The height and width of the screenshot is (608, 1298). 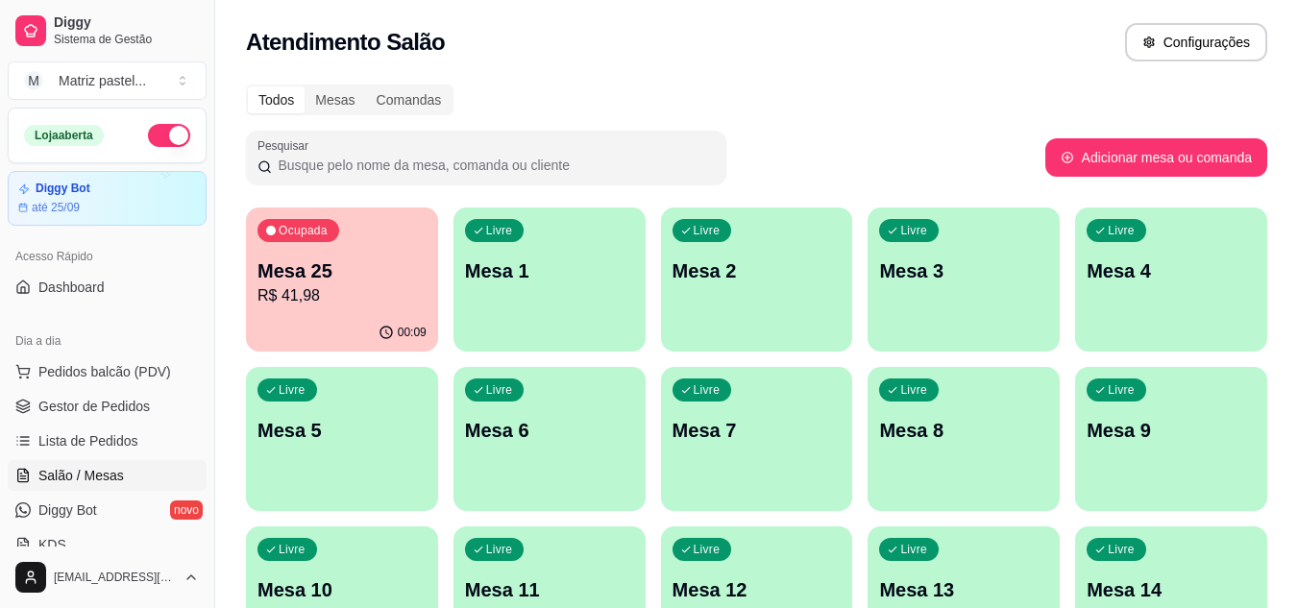 What do you see at coordinates (964, 590) in the screenshot?
I see `p: Mesa 13` at bounding box center [964, 590].